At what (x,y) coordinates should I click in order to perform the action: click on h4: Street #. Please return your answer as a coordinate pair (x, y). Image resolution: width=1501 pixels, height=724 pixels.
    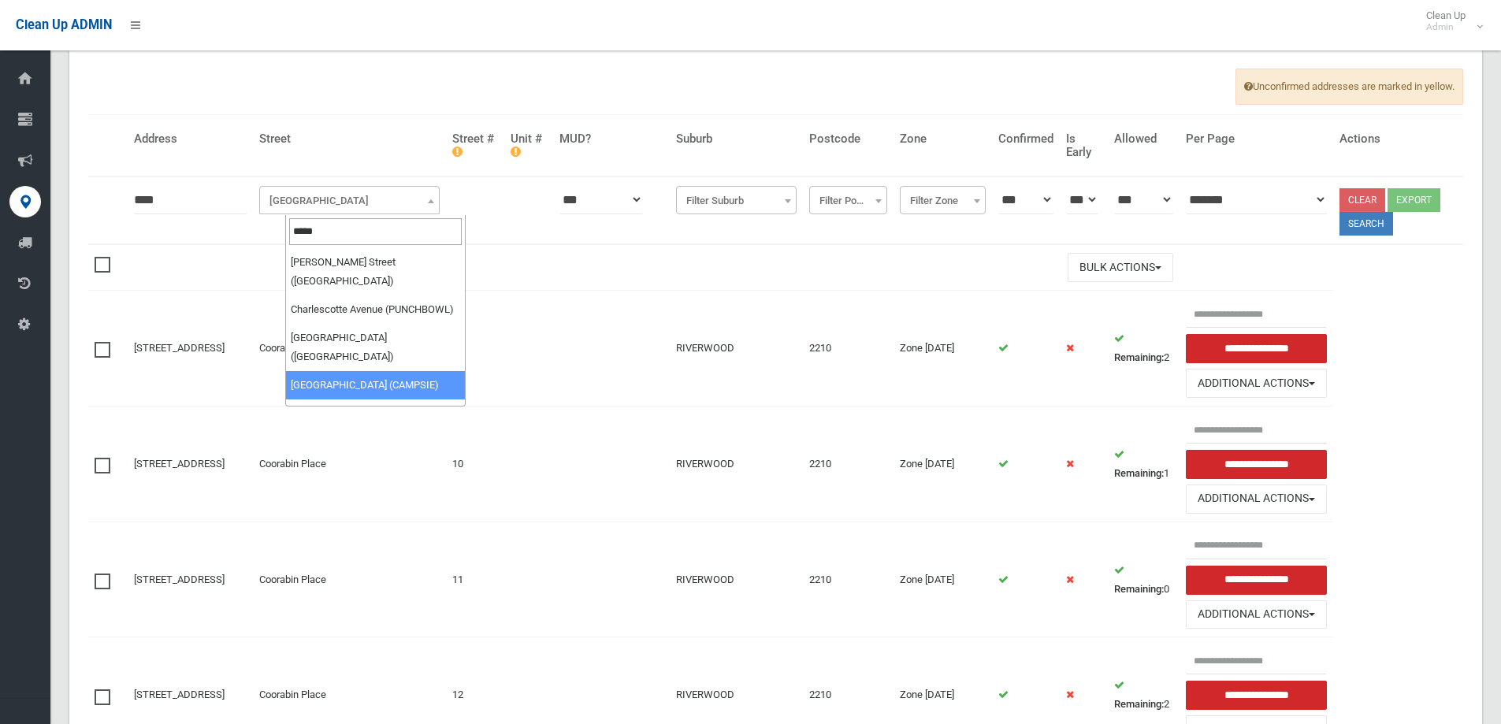
    Looking at the image, I should click on (475, 145).